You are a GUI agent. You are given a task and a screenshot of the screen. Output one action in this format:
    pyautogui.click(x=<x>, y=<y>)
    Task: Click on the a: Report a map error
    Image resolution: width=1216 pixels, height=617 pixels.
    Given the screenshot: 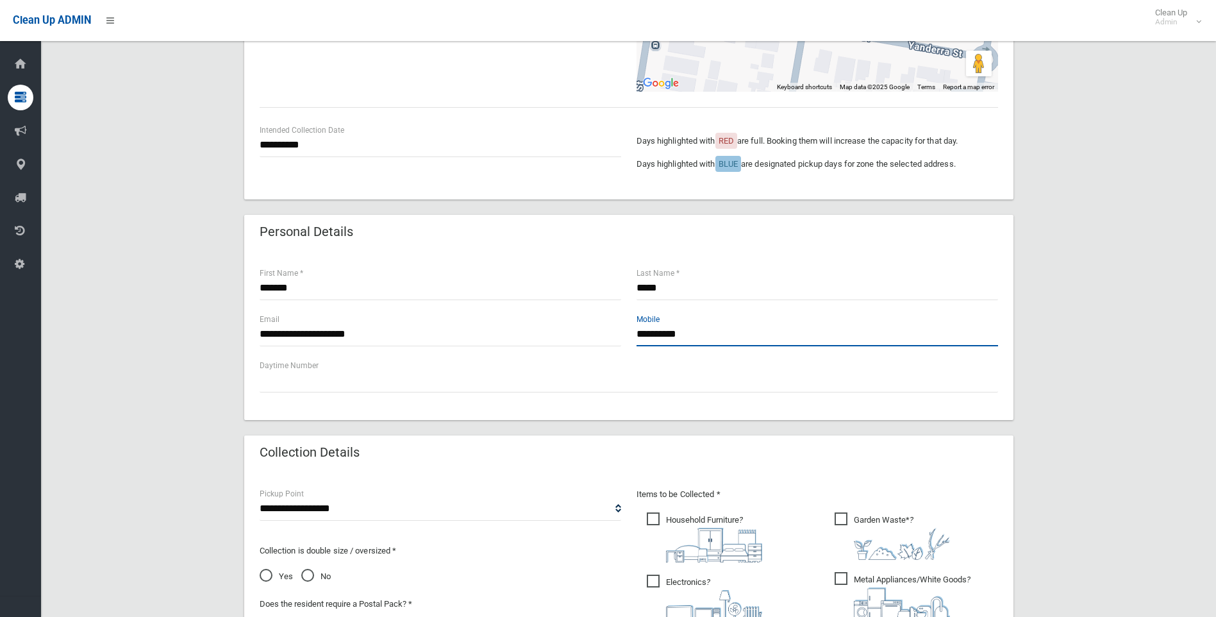 What is the action you would take?
    pyautogui.click(x=969, y=87)
    